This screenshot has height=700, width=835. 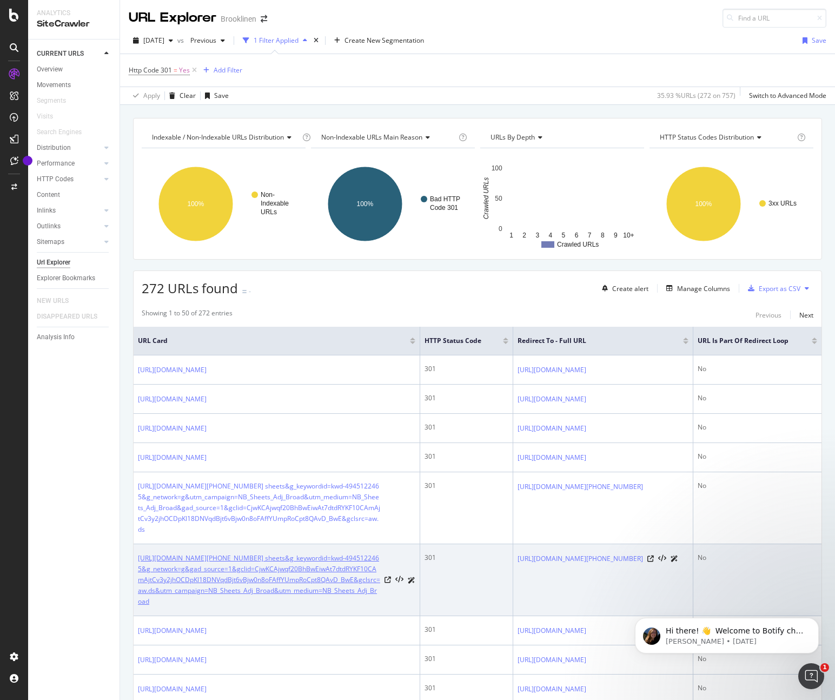 What do you see at coordinates (707, 137) in the screenshot?
I see `span: HTTP Status Codes Distribution` at bounding box center [707, 137].